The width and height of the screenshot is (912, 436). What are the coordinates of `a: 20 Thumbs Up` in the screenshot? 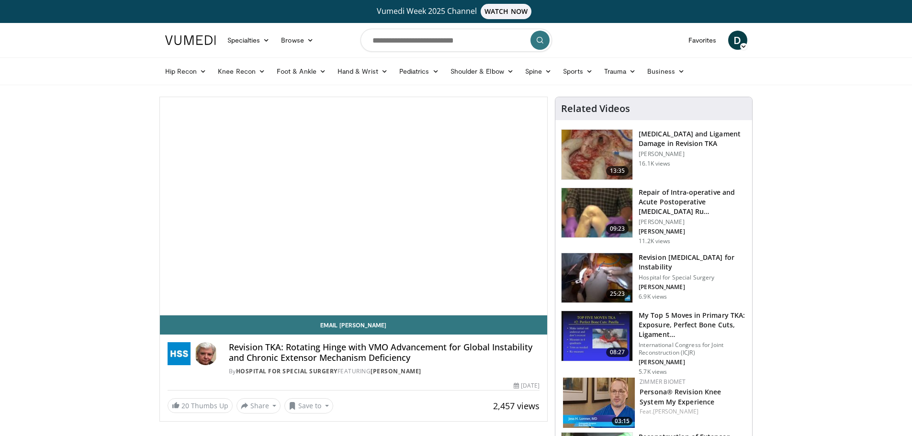 It's located at (200, 405).